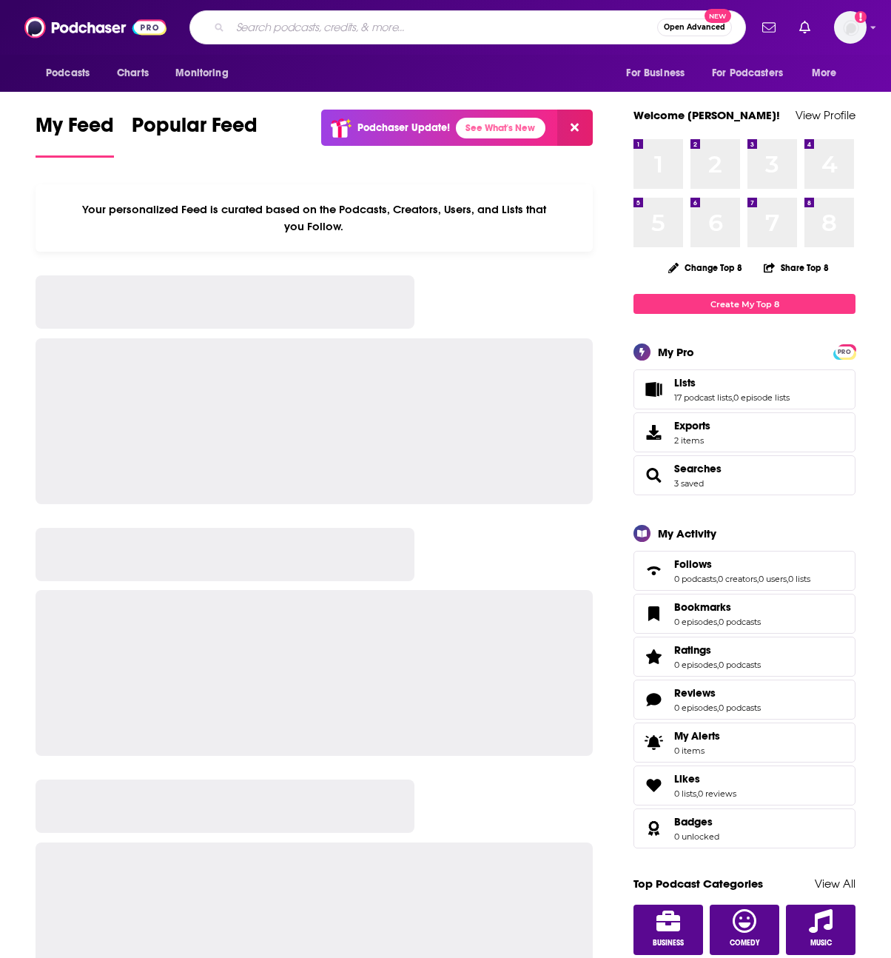 Image resolution: width=891 pixels, height=958 pixels. I want to click on a: View Profile, so click(825, 115).